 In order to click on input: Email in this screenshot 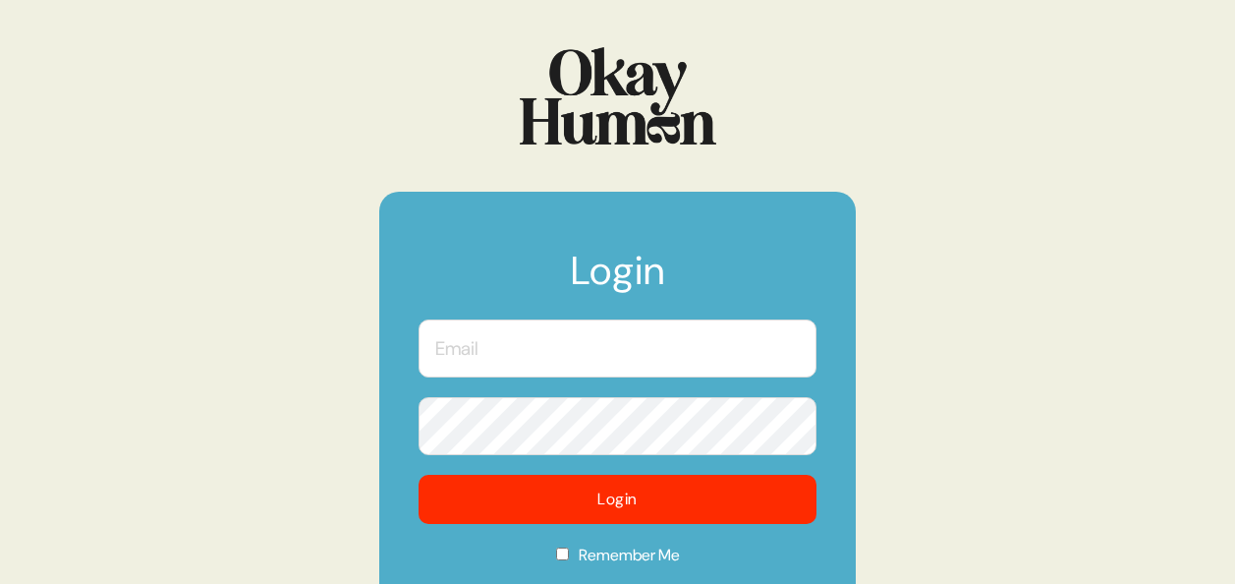, I will do `click(617, 348)`.